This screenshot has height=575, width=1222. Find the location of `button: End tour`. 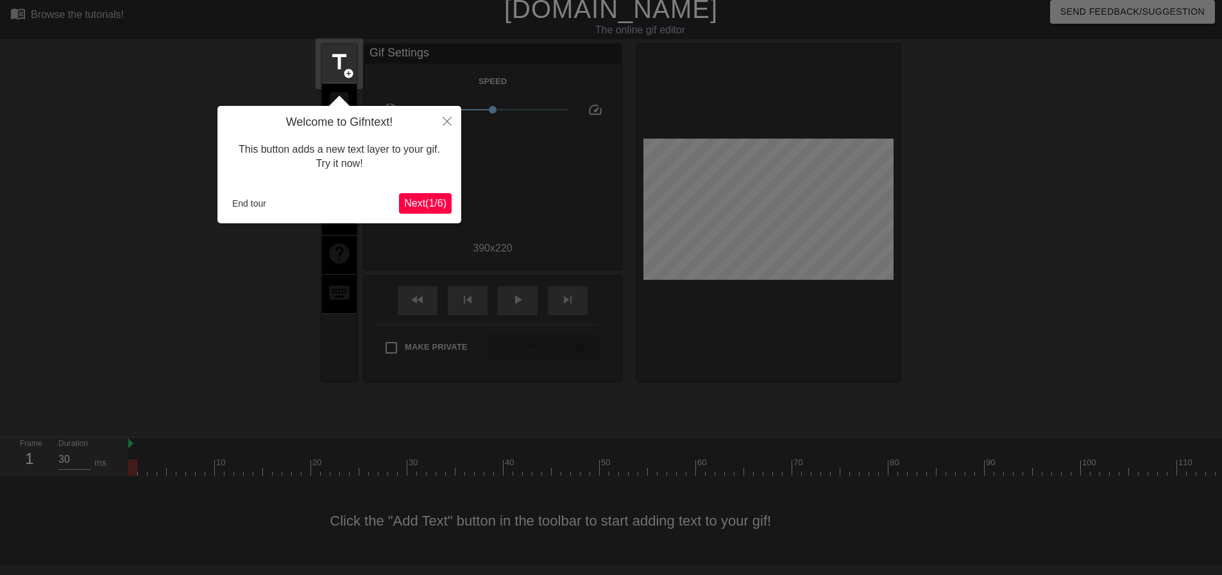

button: End tour is located at coordinates (249, 203).